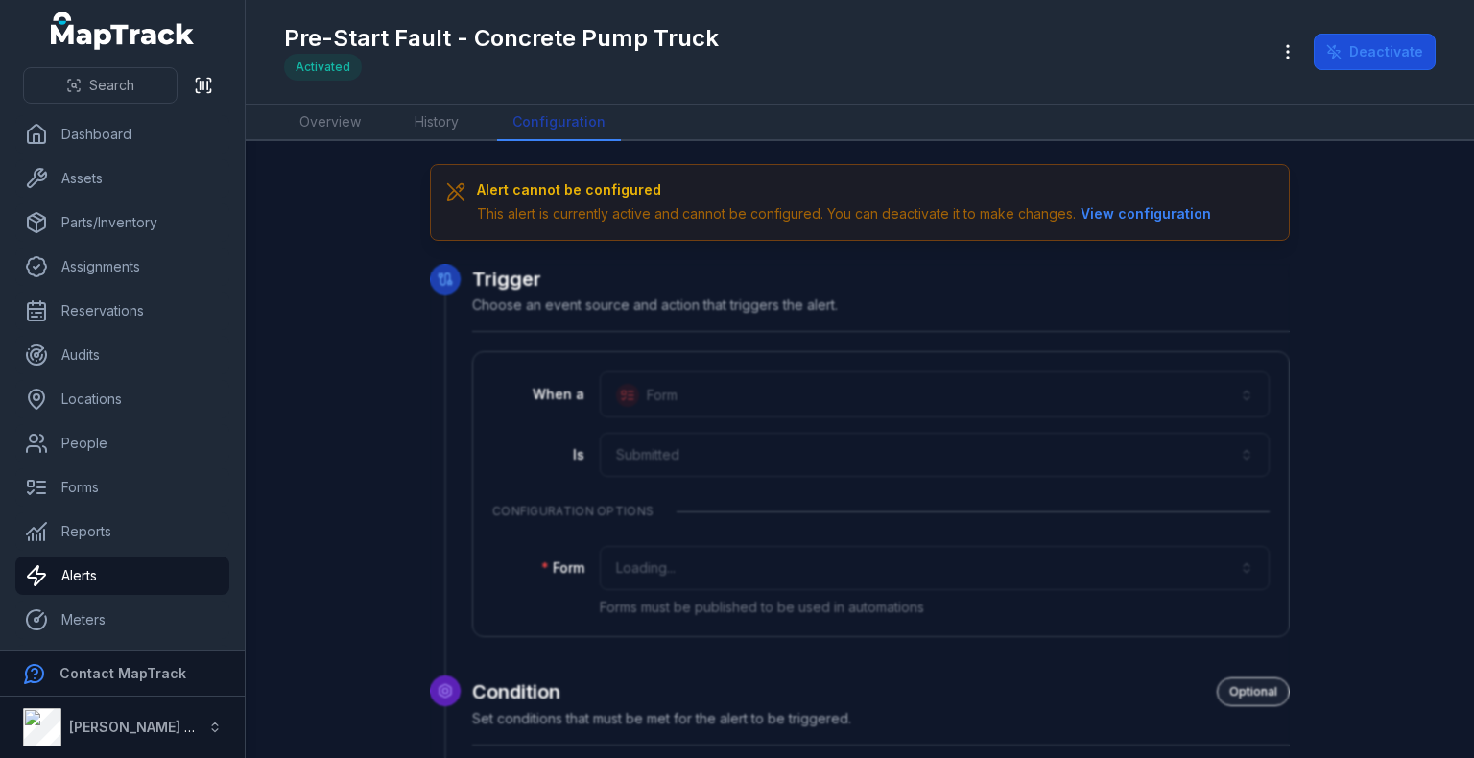 The image size is (1474, 758). Describe the element at coordinates (122, 134) in the screenshot. I see `a: Dashboard` at that location.